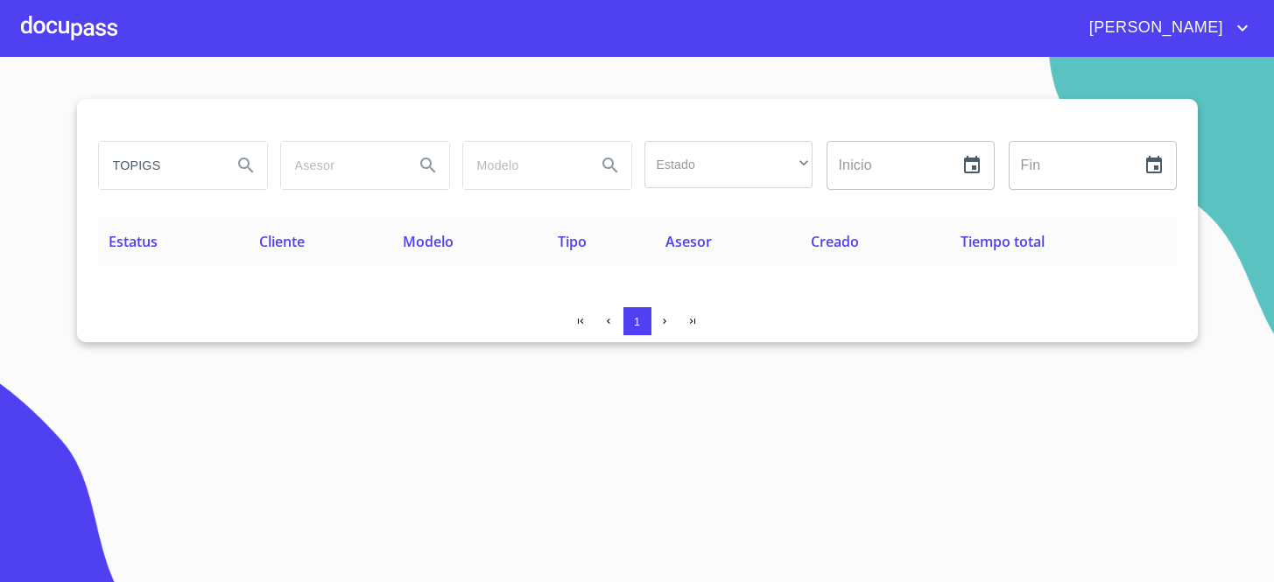  What do you see at coordinates (688, 242) in the screenshot?
I see `span: Asesor` at bounding box center [688, 242].